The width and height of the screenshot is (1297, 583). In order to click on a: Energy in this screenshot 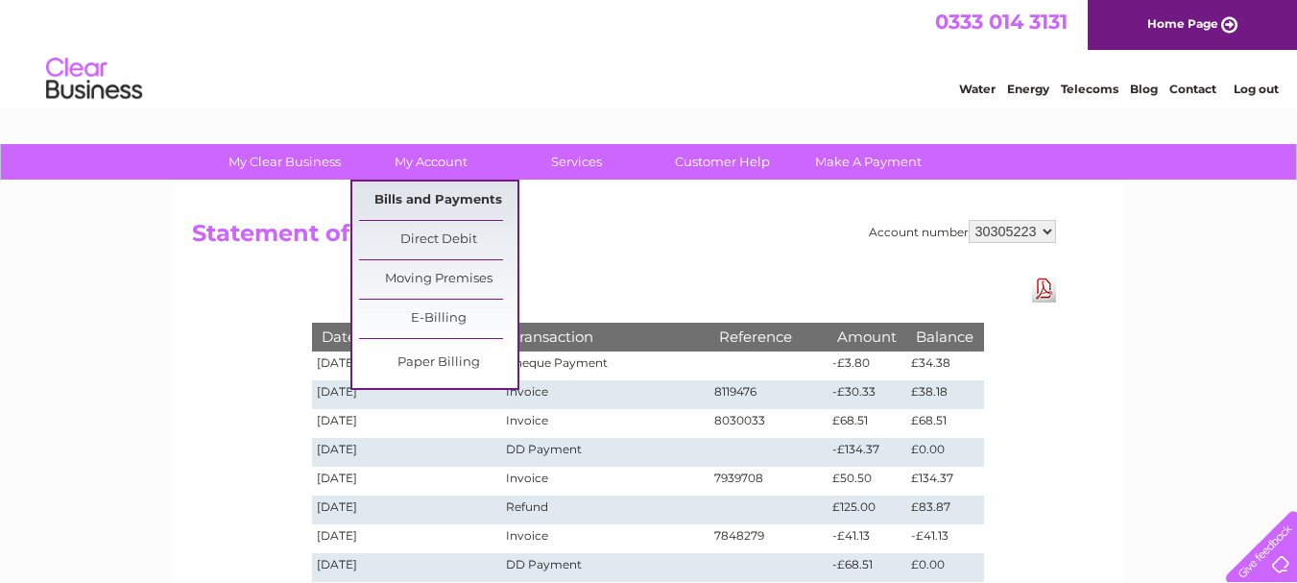, I will do `click(1028, 88)`.